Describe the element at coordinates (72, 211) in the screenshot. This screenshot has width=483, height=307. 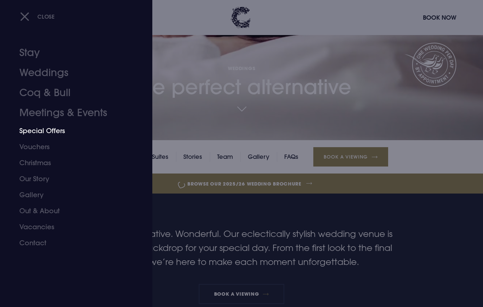
I see `a: Out & About` at that location.